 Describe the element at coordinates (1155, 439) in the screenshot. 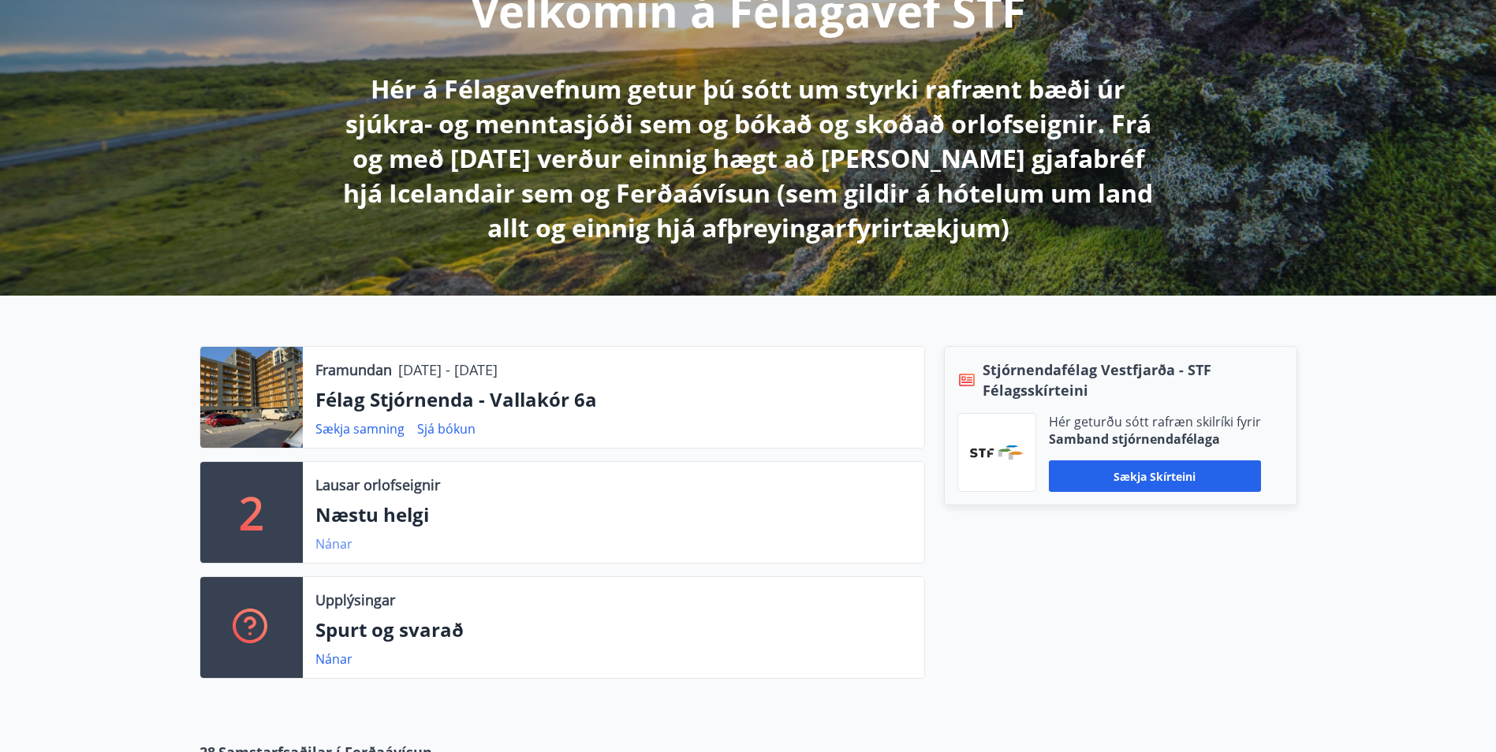

I see `p: Samband stjórnendafélaga` at that location.